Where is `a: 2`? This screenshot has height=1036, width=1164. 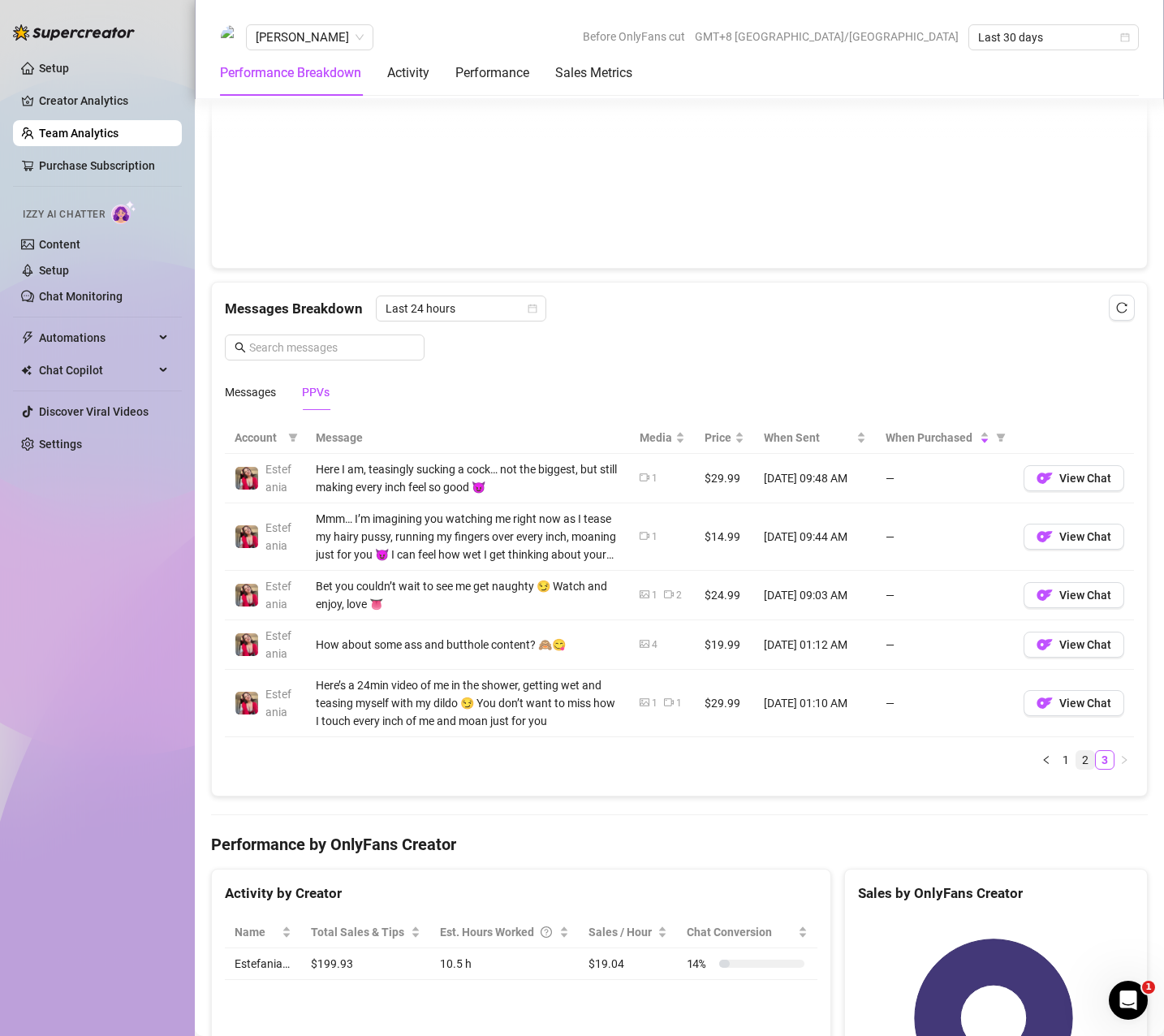
a: 2 is located at coordinates (1085, 760).